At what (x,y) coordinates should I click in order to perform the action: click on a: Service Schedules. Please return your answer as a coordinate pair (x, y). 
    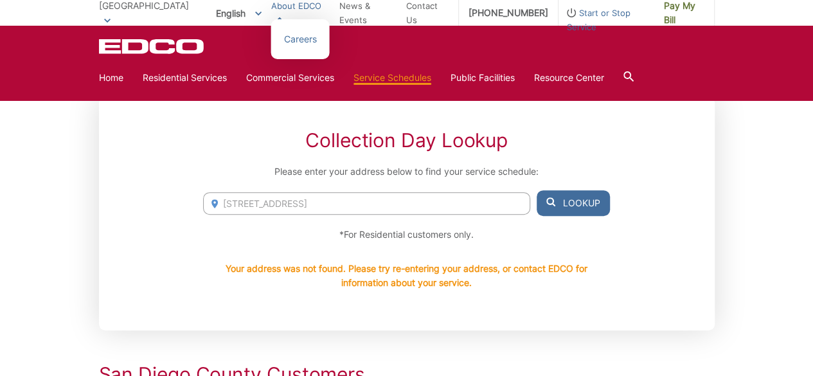
    Looking at the image, I should click on (392, 78).